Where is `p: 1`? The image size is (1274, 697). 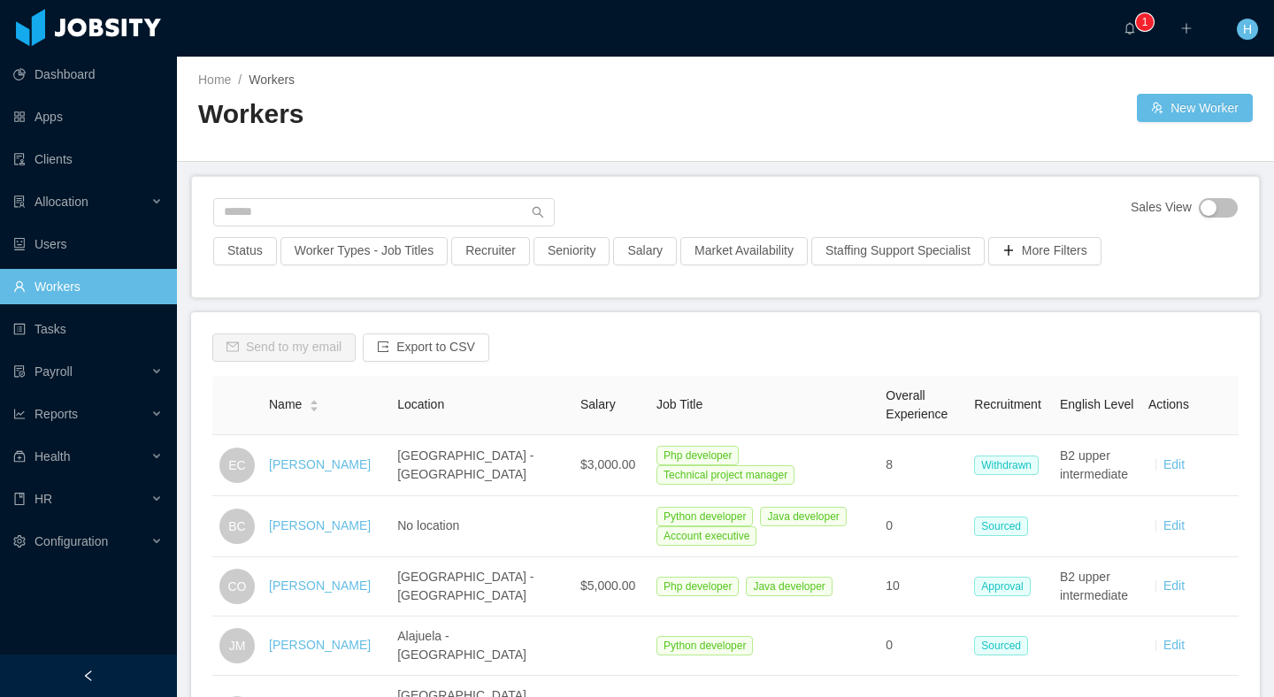 p: 1 is located at coordinates (1145, 22).